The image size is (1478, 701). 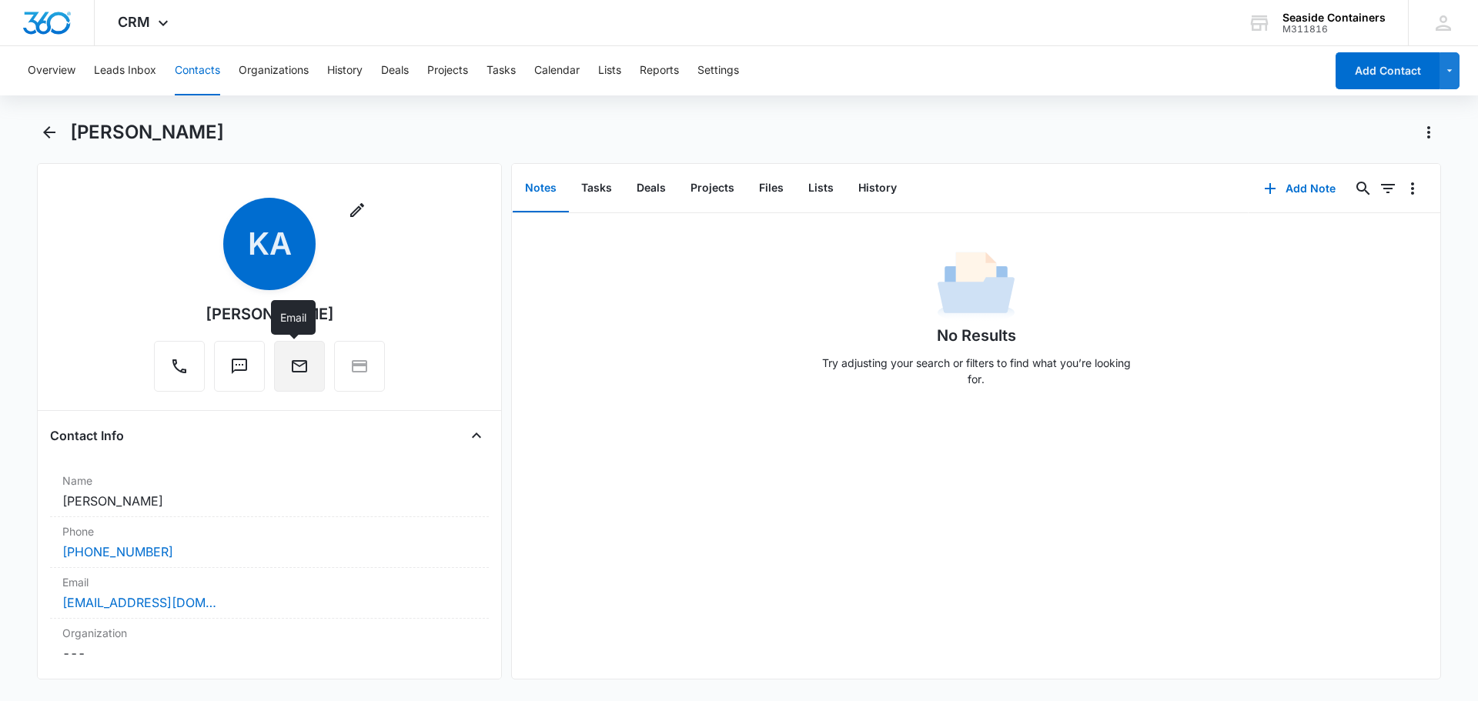 I want to click on button: Text, so click(x=239, y=366).